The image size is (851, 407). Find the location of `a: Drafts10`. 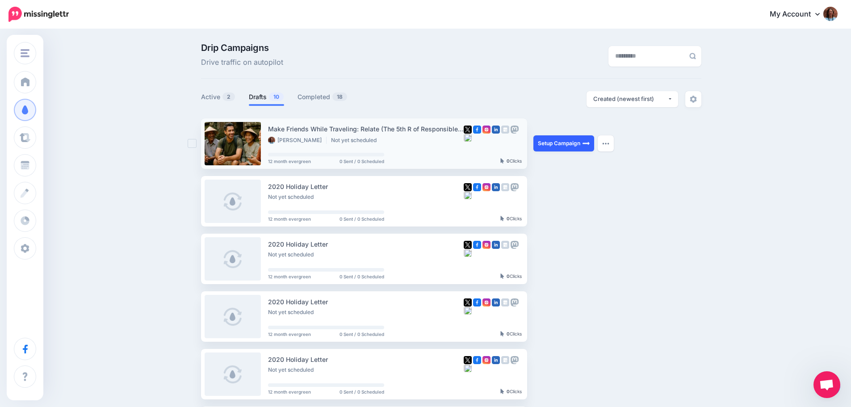

a: Drafts10 is located at coordinates (266, 97).